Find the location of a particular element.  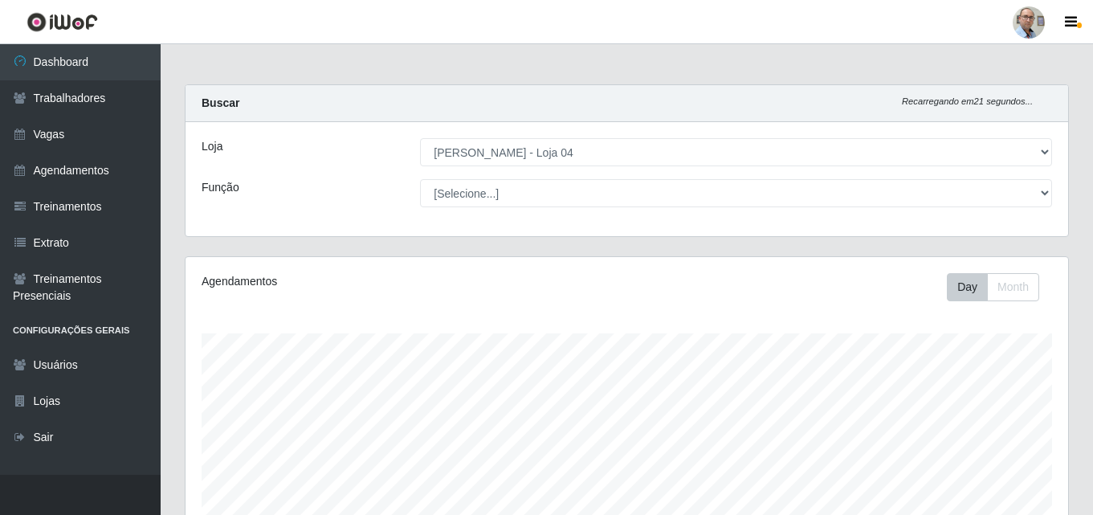

div: First group is located at coordinates (992, 287).